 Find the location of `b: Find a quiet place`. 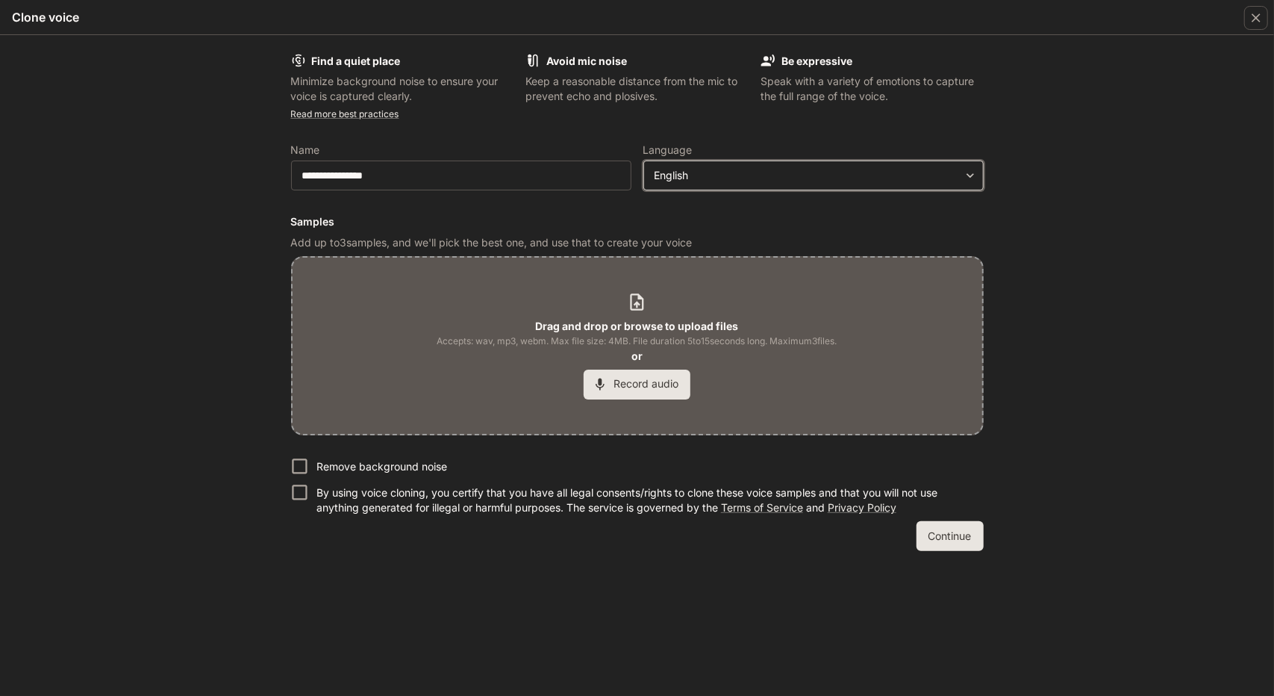

b: Find a quiet place is located at coordinates (356, 60).